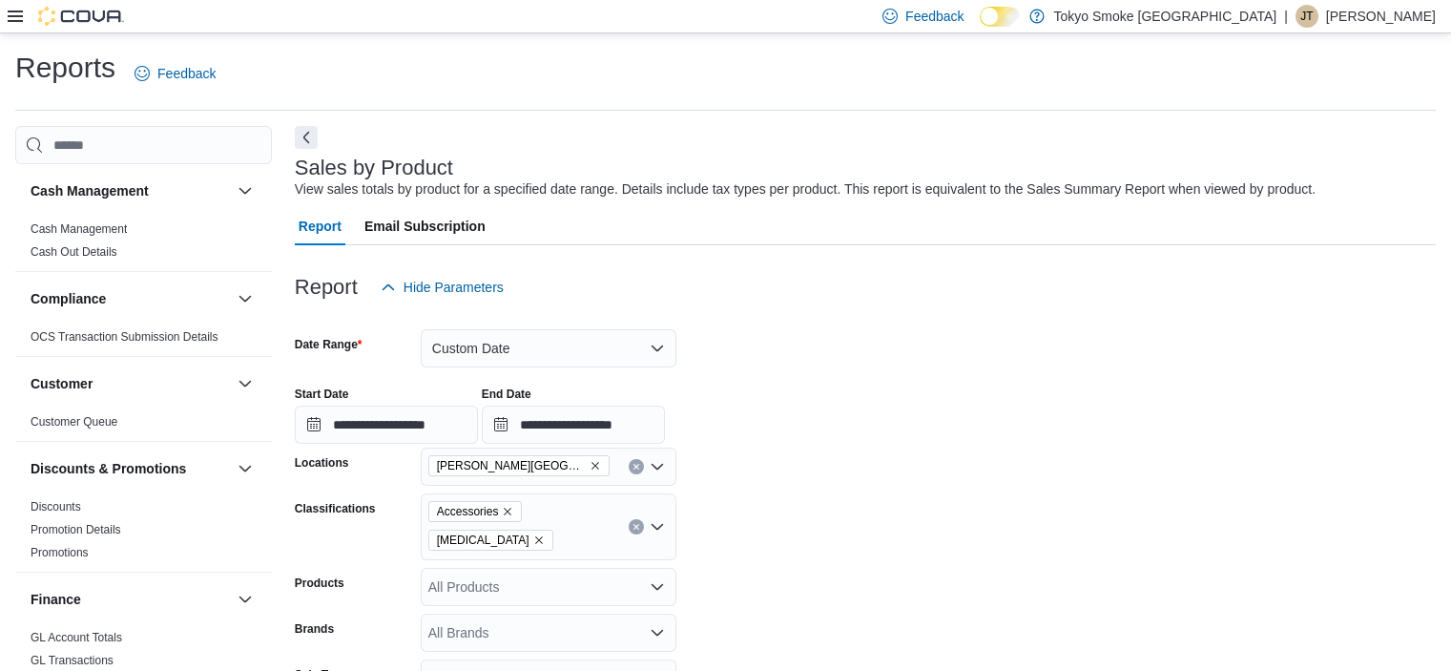 The height and width of the screenshot is (671, 1451). Describe the element at coordinates (75, 529) in the screenshot. I see `span: Promotion Details` at that location.